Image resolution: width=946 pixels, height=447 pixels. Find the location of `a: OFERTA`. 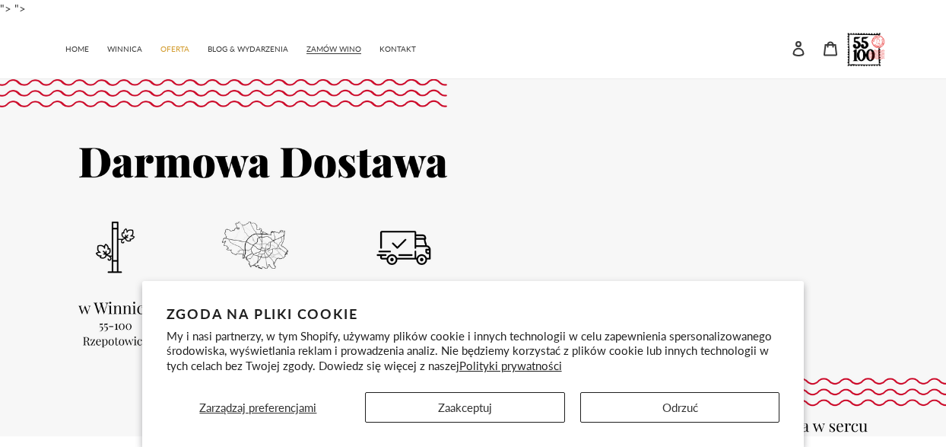

a: OFERTA is located at coordinates (175, 47).